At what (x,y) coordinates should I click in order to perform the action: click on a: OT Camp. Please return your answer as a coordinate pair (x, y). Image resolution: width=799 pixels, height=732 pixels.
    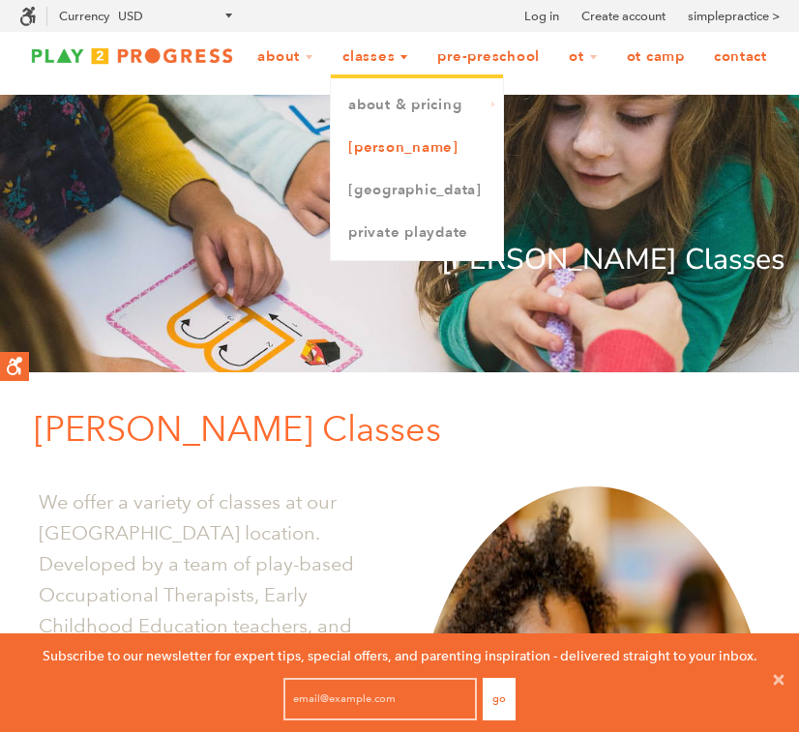
    Looking at the image, I should click on (656, 57).